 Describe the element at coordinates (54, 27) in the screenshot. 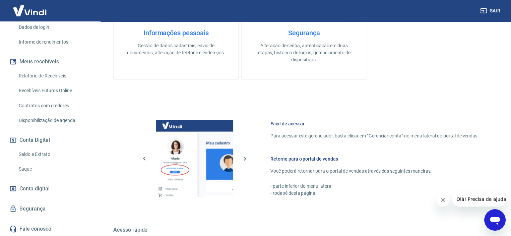

I see `a: Dados de login` at that location.